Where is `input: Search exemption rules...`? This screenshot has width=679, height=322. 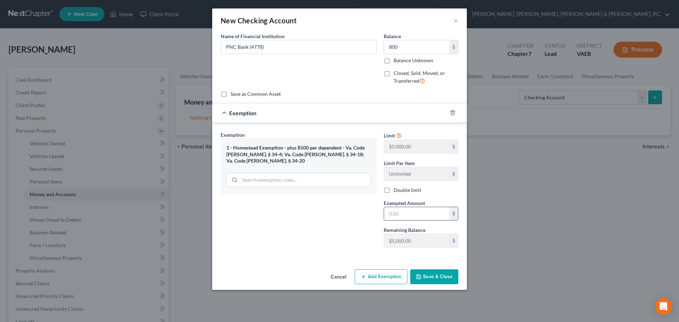 input: Search exemption rules... is located at coordinates (305, 180).